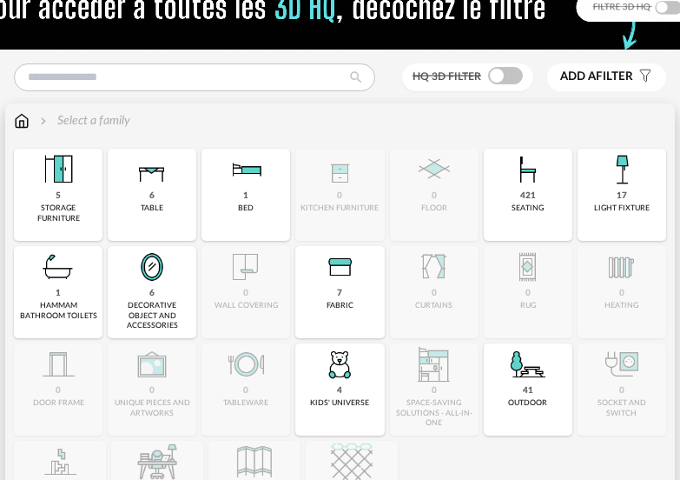 The image size is (680, 480). I want to click on div: 5, so click(58, 196).